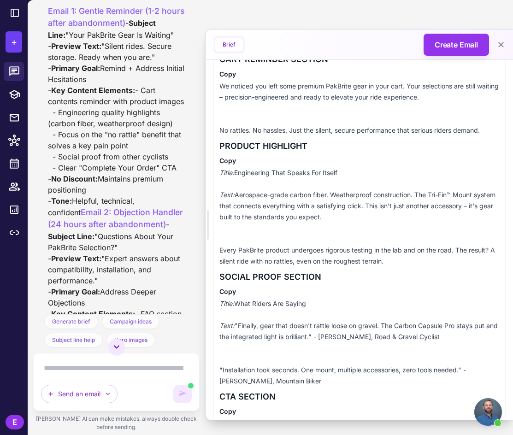 This screenshot has height=435, width=513. I want to click on button: Generate brief, so click(71, 321).